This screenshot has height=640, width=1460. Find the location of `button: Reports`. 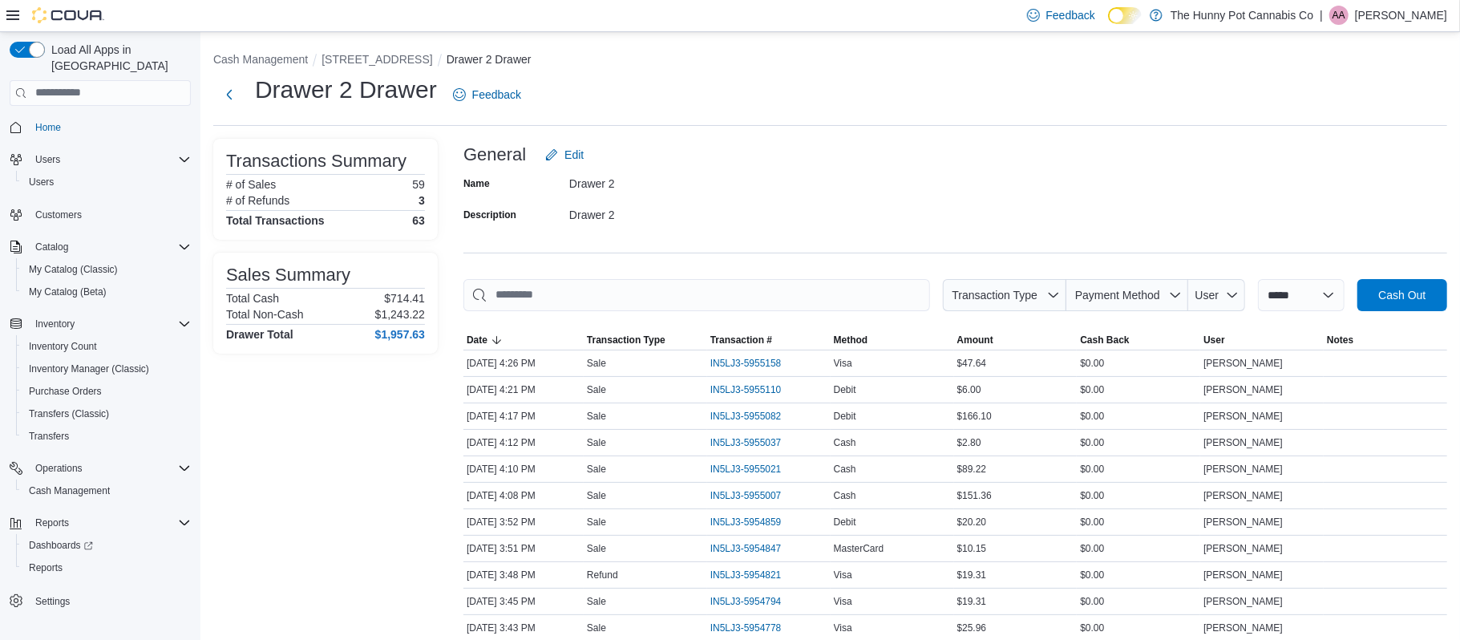

button: Reports is located at coordinates (52, 523).